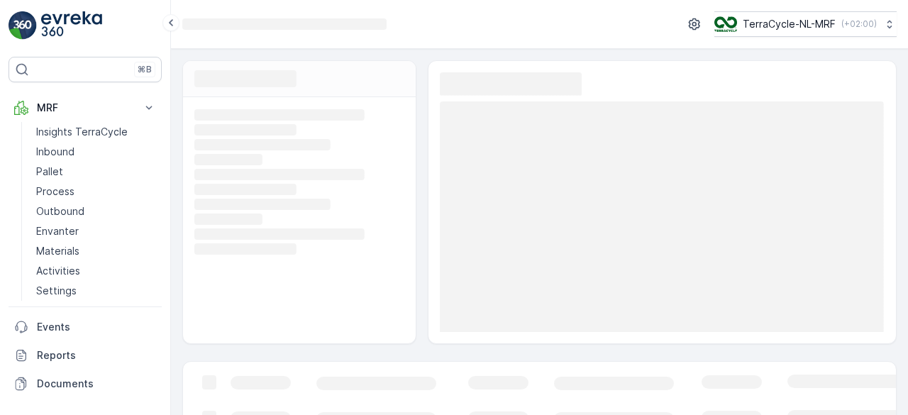 The width and height of the screenshot is (908, 415). What do you see at coordinates (82, 238) in the screenshot?
I see `span: Pallet_NL #169` at bounding box center [82, 238].